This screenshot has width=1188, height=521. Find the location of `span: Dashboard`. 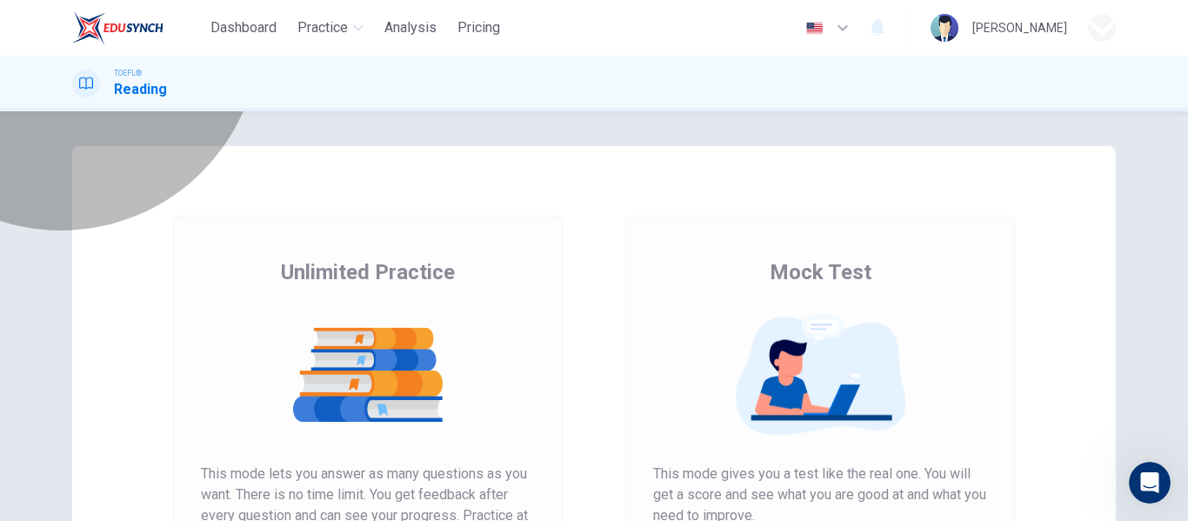

span: Dashboard is located at coordinates (243, 28).